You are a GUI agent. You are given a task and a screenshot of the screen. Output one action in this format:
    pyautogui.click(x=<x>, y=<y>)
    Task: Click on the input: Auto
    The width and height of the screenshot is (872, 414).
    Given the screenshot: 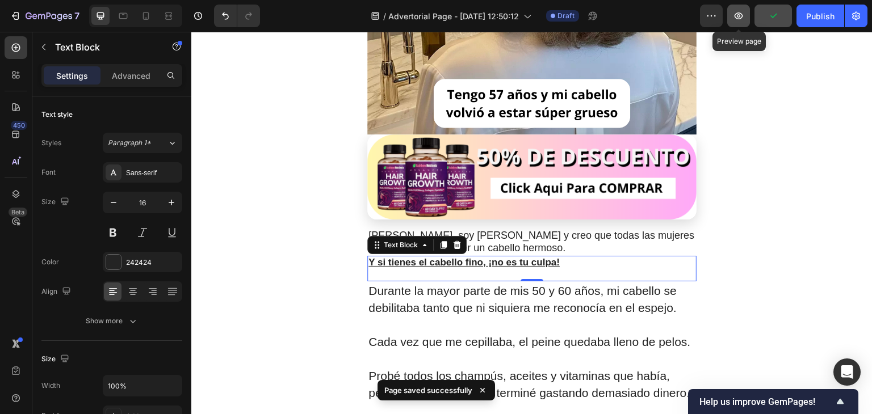 What is the action you would take?
    pyautogui.click(x=142, y=386)
    